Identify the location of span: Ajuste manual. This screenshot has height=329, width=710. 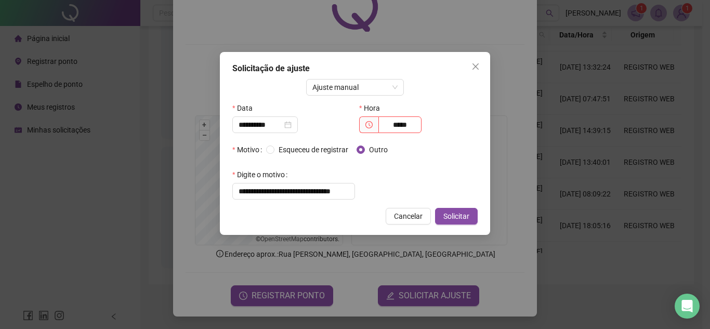
(355, 87).